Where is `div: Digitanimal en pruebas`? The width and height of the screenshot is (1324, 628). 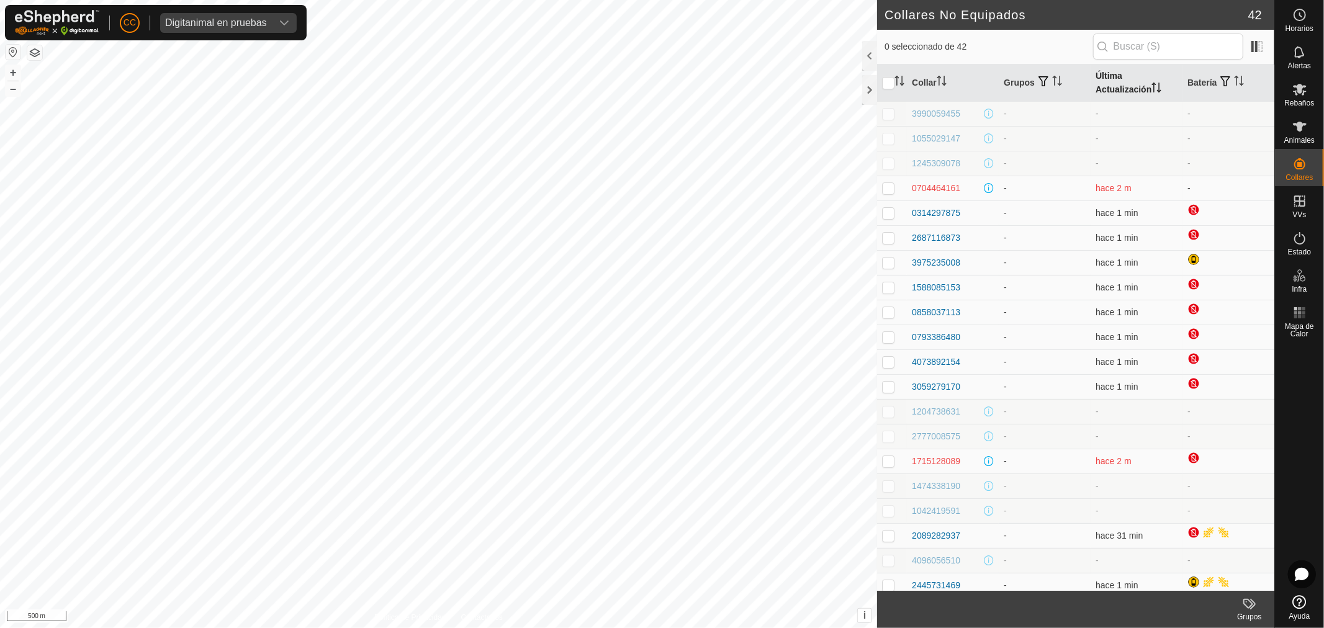
div: Digitanimal en pruebas is located at coordinates (216, 23).